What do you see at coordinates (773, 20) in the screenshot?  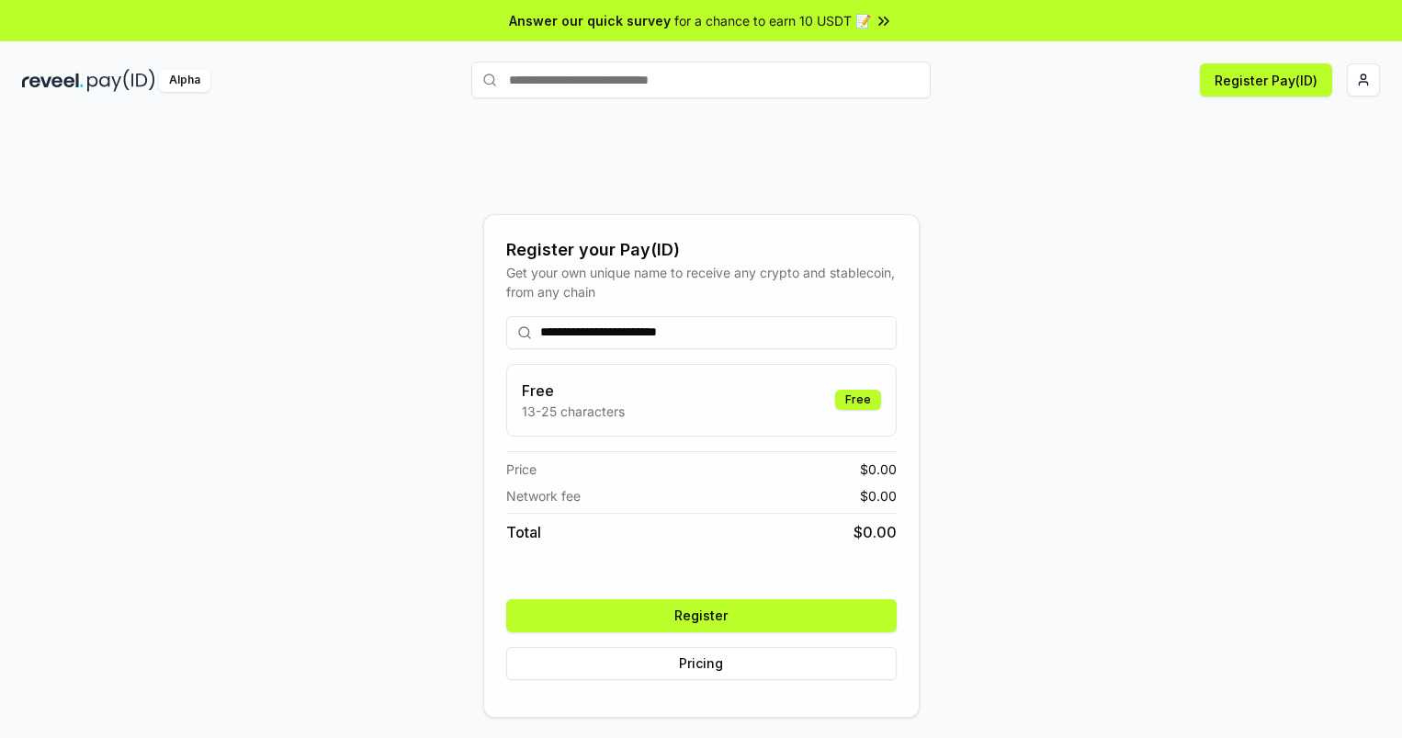 I see `span: for a chance to earn 10 USDT 📝` at bounding box center [773, 20].